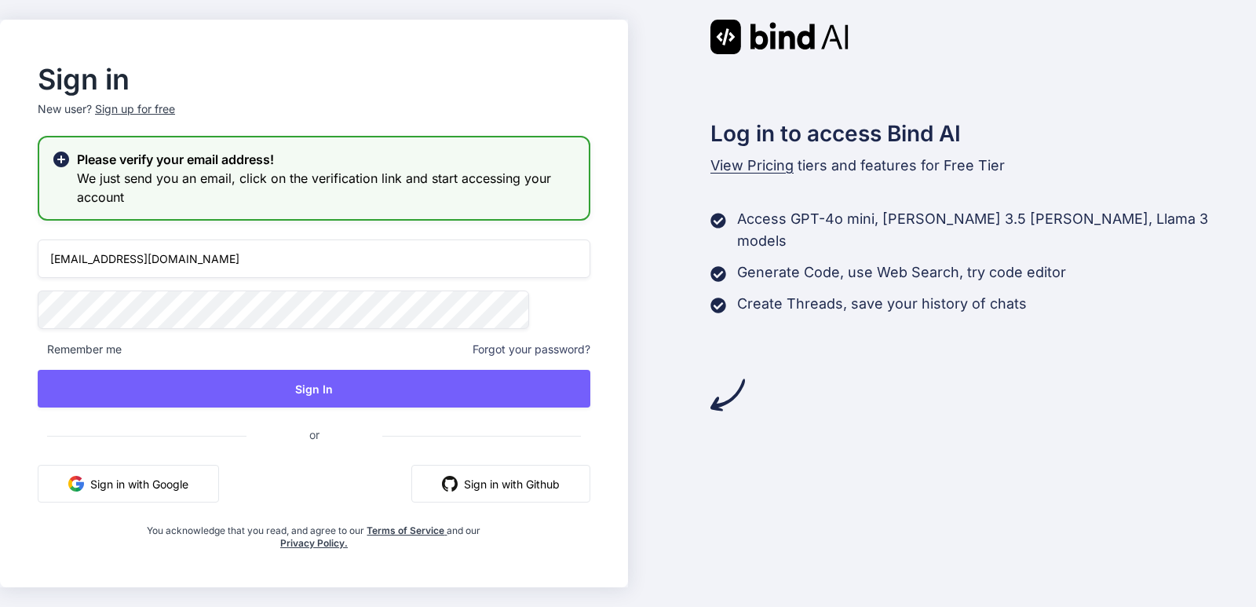 The width and height of the screenshot is (1256, 607). Describe the element at coordinates (128, 483) in the screenshot. I see `button: Sign in with Google` at that location.